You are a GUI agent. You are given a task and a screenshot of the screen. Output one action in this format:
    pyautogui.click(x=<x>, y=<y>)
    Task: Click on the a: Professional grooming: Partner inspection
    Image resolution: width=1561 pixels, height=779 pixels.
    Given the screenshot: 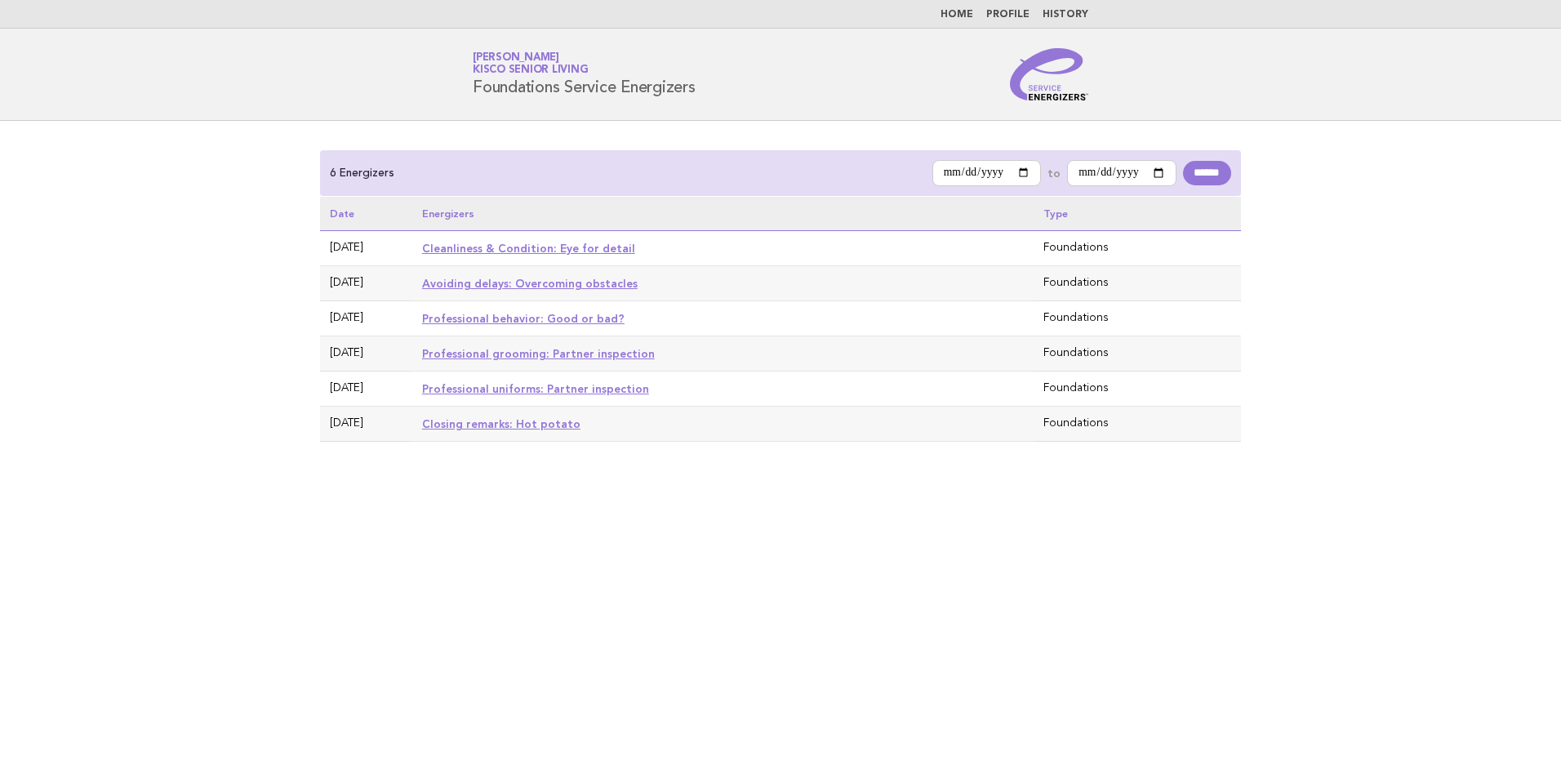 What is the action you would take?
    pyautogui.click(x=538, y=354)
    